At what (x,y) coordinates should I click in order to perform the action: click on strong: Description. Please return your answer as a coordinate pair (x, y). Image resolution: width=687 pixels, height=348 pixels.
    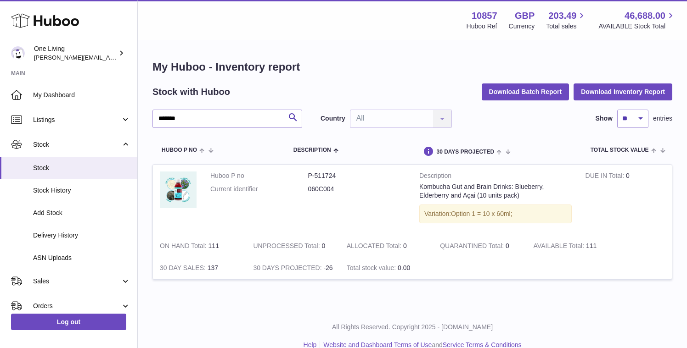
    Looking at the image, I should click on (495, 177).